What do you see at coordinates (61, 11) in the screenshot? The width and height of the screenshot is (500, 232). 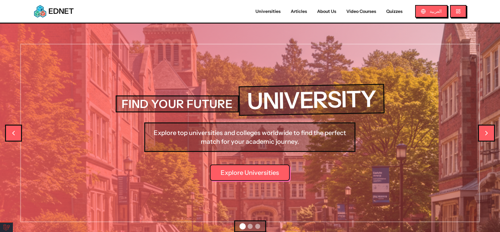 I see `span: EDNET` at bounding box center [61, 11].